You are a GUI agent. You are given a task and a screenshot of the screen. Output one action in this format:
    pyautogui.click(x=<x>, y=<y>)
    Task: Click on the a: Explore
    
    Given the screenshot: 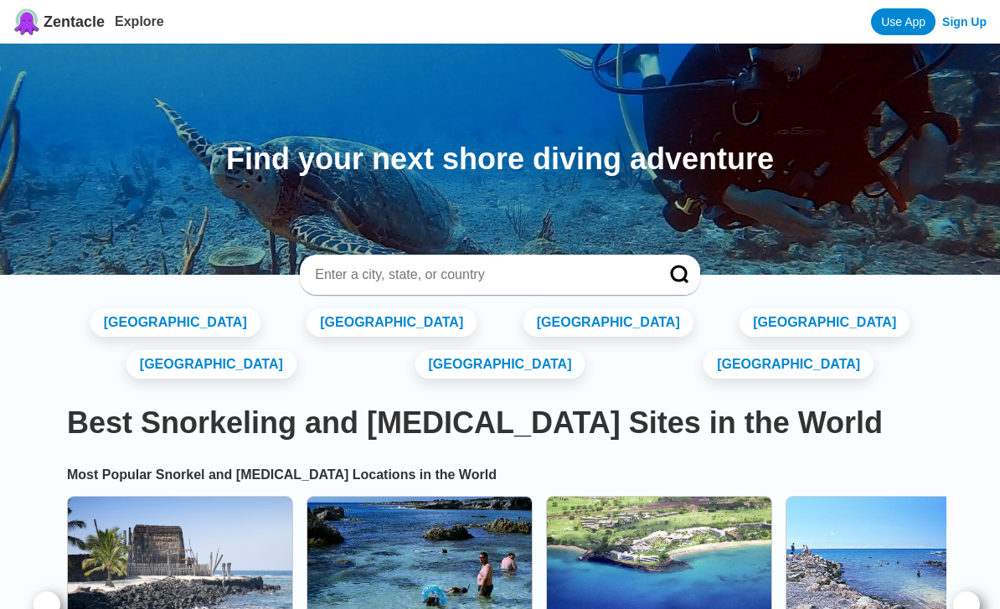 What is the action you would take?
    pyautogui.click(x=139, y=21)
    